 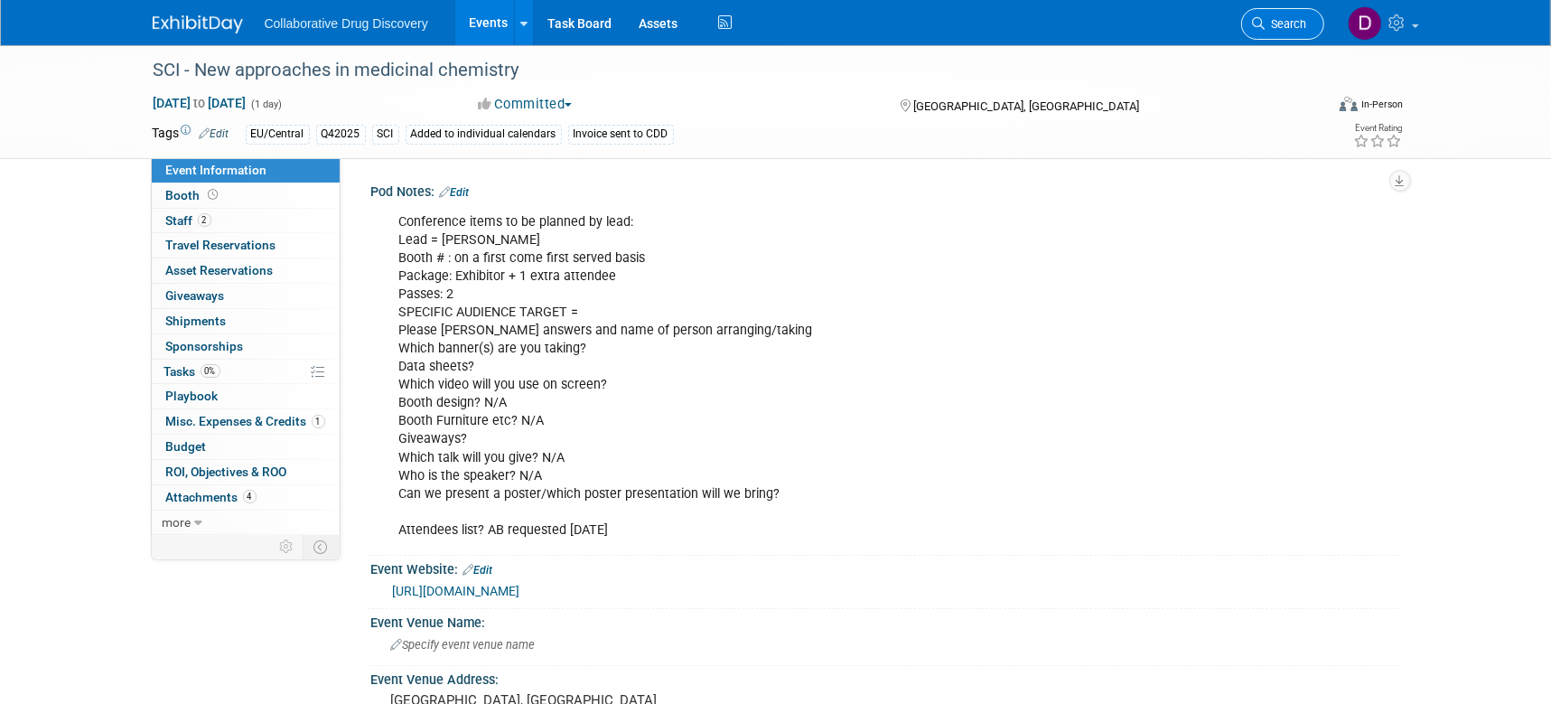 I want to click on span: more, so click(x=177, y=522).